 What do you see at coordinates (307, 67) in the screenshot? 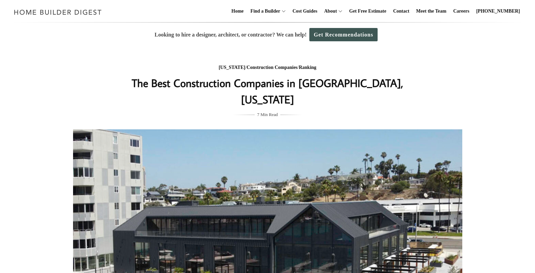
I see `a: Ranking` at bounding box center [307, 67].